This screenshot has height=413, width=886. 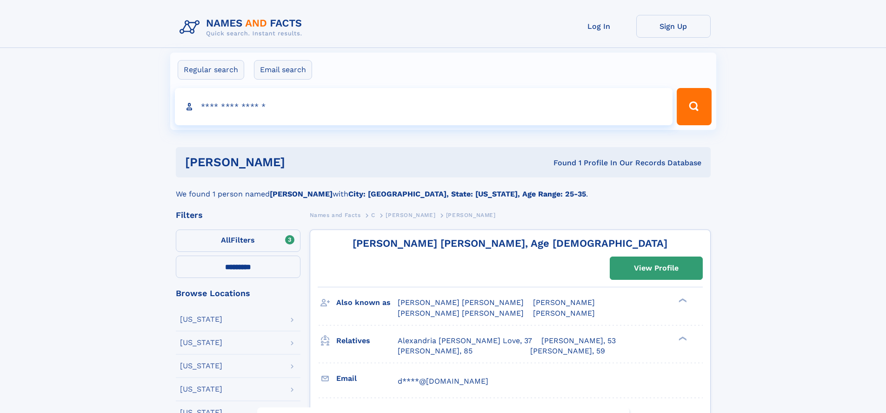 What do you see at coordinates (560, 163) in the screenshot?
I see `div: Found 1 Profile In Our Records Database` at bounding box center [560, 163].